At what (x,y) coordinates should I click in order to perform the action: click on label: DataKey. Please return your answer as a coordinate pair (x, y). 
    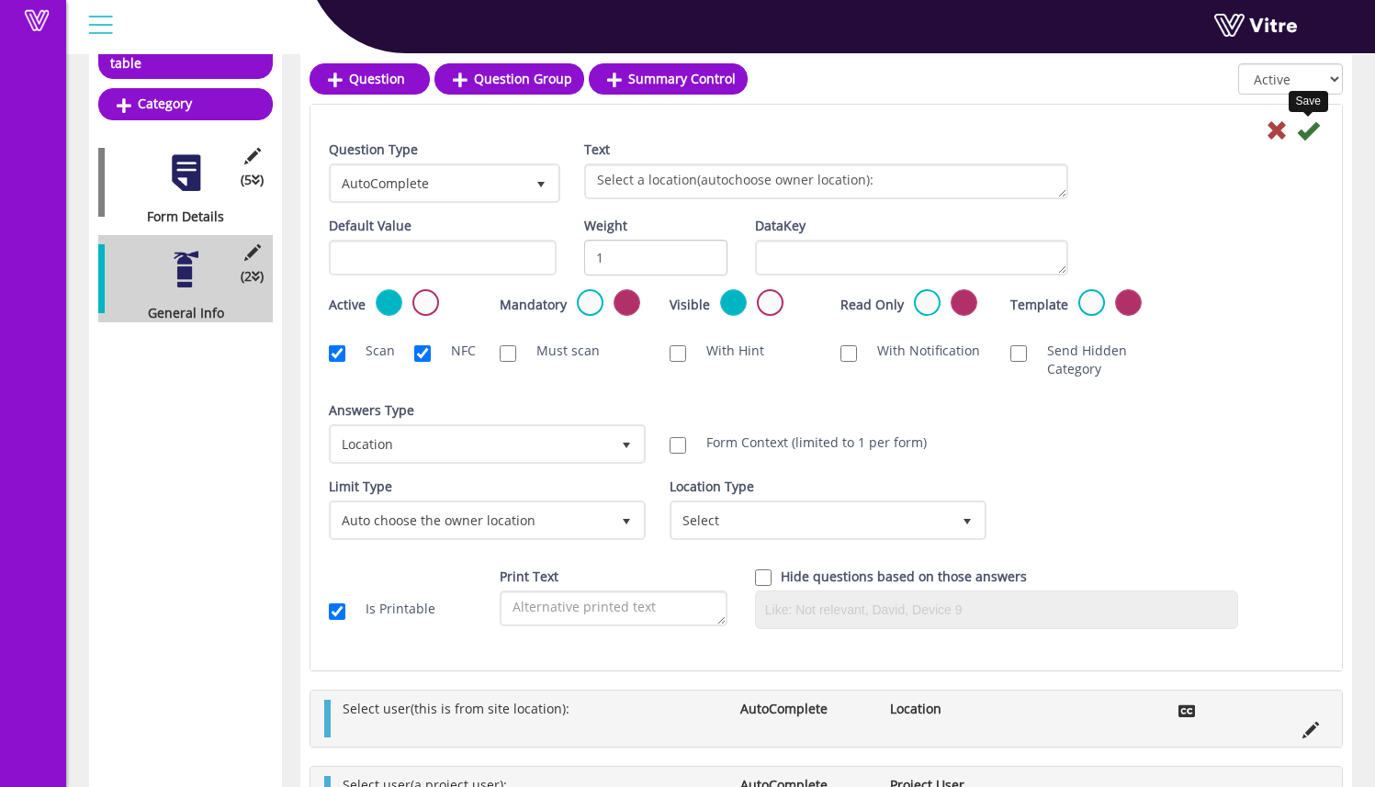
    Looking at the image, I should click on (780, 226).